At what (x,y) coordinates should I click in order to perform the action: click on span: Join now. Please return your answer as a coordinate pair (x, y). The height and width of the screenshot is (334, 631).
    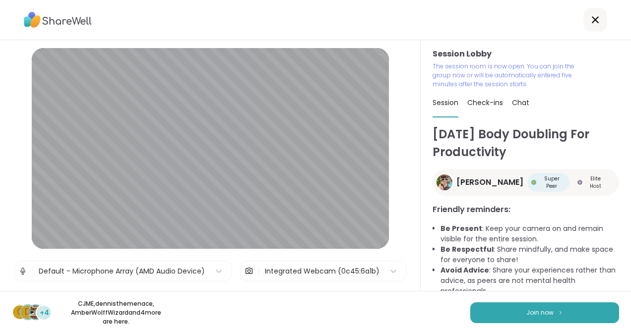
    Looking at the image, I should click on (540, 313).